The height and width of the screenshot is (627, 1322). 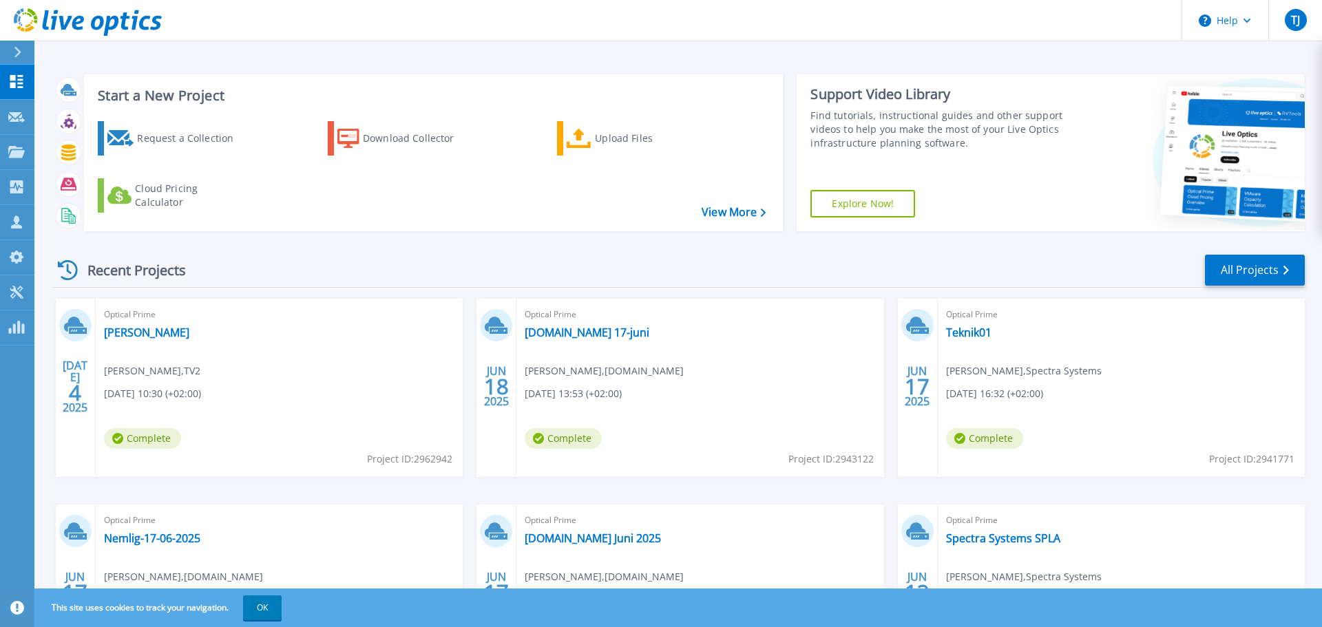 I want to click on div: Upload Files, so click(x=650, y=138).